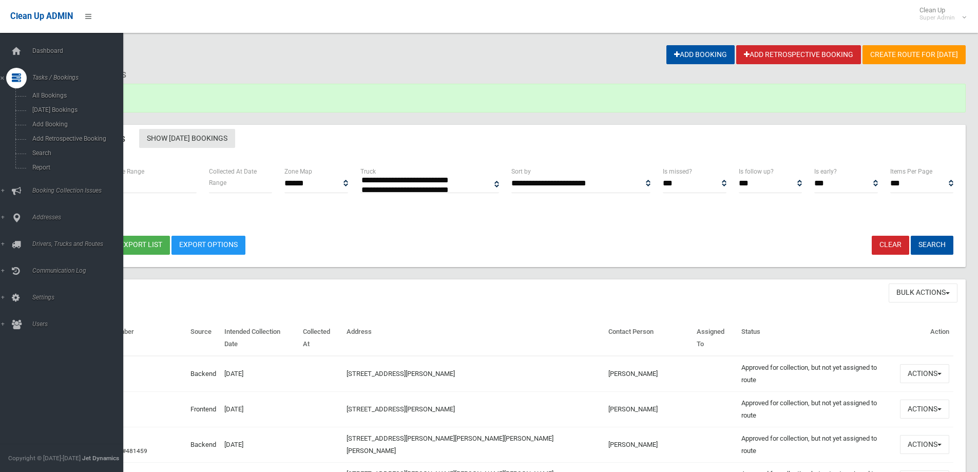  Describe the element at coordinates (923, 293) in the screenshot. I see `button: Bulk Actions` at that location.